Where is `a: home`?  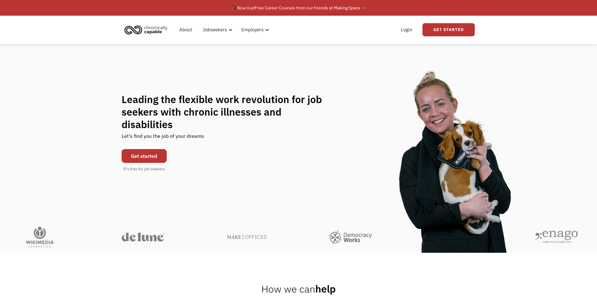
a: home is located at coordinates (147, 30).